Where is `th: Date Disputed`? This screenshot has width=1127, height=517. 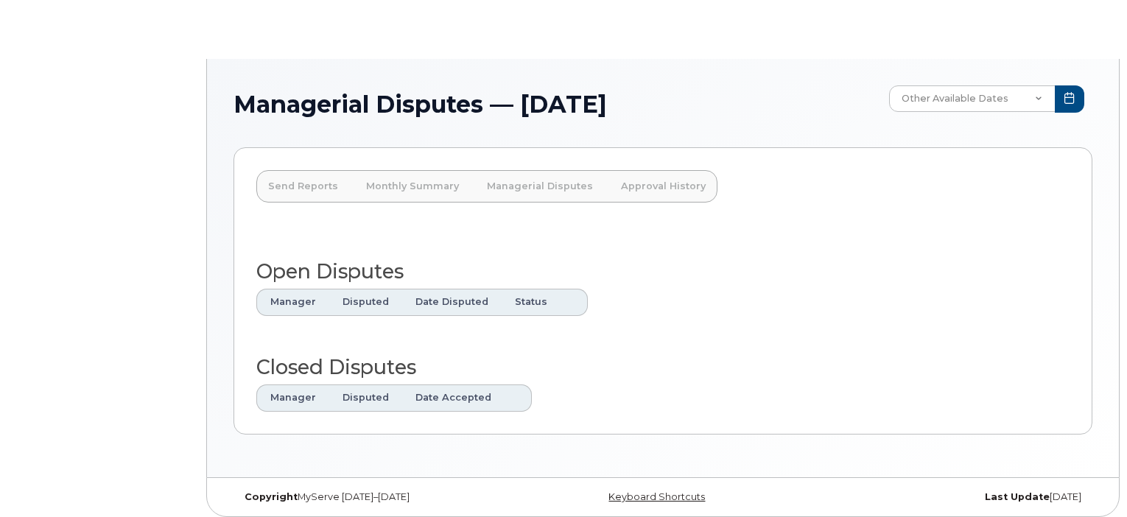 th: Date Disputed is located at coordinates (452, 302).